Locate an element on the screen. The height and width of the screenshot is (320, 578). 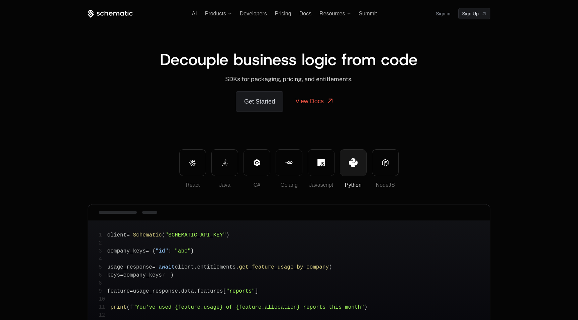
button: Python is located at coordinates (353, 163).